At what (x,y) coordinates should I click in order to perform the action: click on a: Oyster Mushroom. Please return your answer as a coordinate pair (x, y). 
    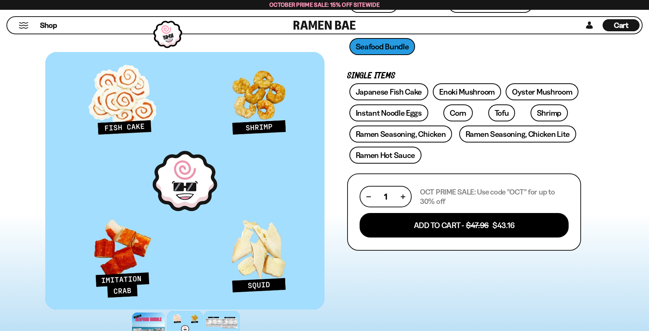
    Looking at the image, I should click on (542, 92).